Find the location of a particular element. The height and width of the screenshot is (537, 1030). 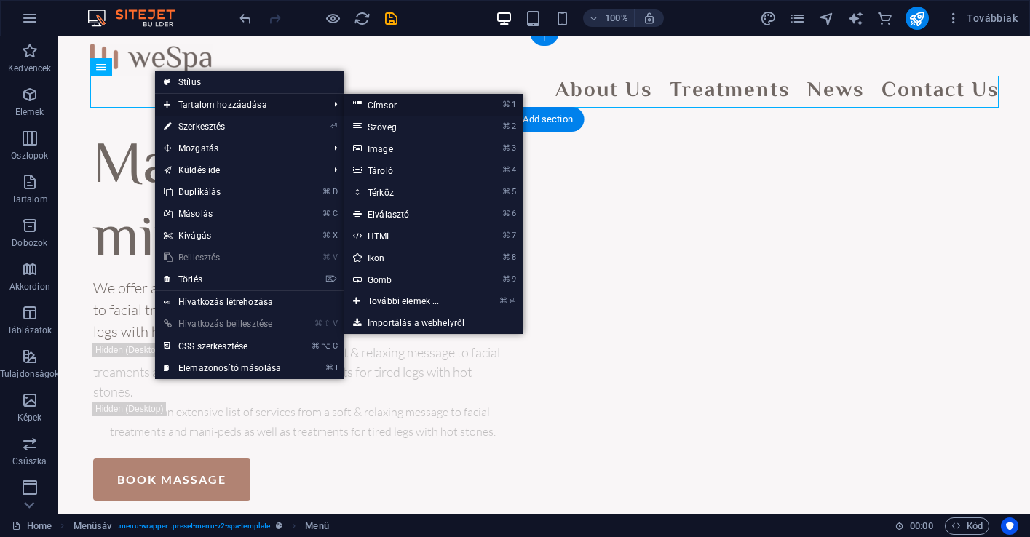

a: ⌘1Címsor is located at coordinates (406, 105).